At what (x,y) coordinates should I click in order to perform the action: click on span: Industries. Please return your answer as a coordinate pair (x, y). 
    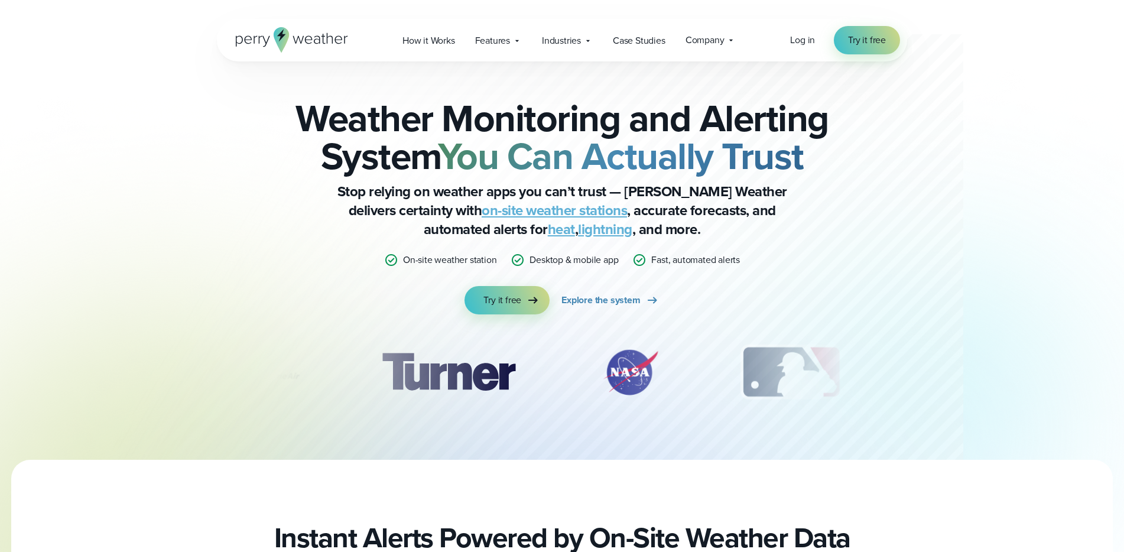
    Looking at the image, I should click on (561, 41).